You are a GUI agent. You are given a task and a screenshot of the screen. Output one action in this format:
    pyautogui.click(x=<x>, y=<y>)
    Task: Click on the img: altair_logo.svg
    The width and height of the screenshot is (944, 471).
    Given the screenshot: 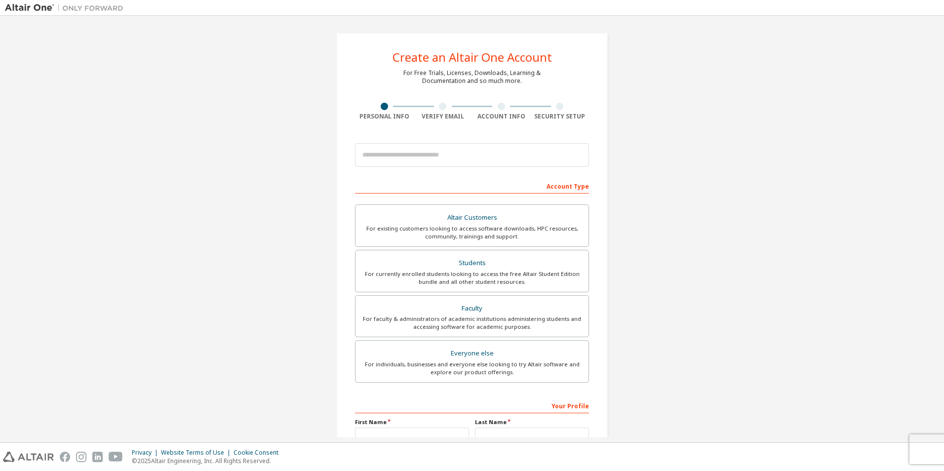 What is the action you would take?
    pyautogui.click(x=28, y=457)
    